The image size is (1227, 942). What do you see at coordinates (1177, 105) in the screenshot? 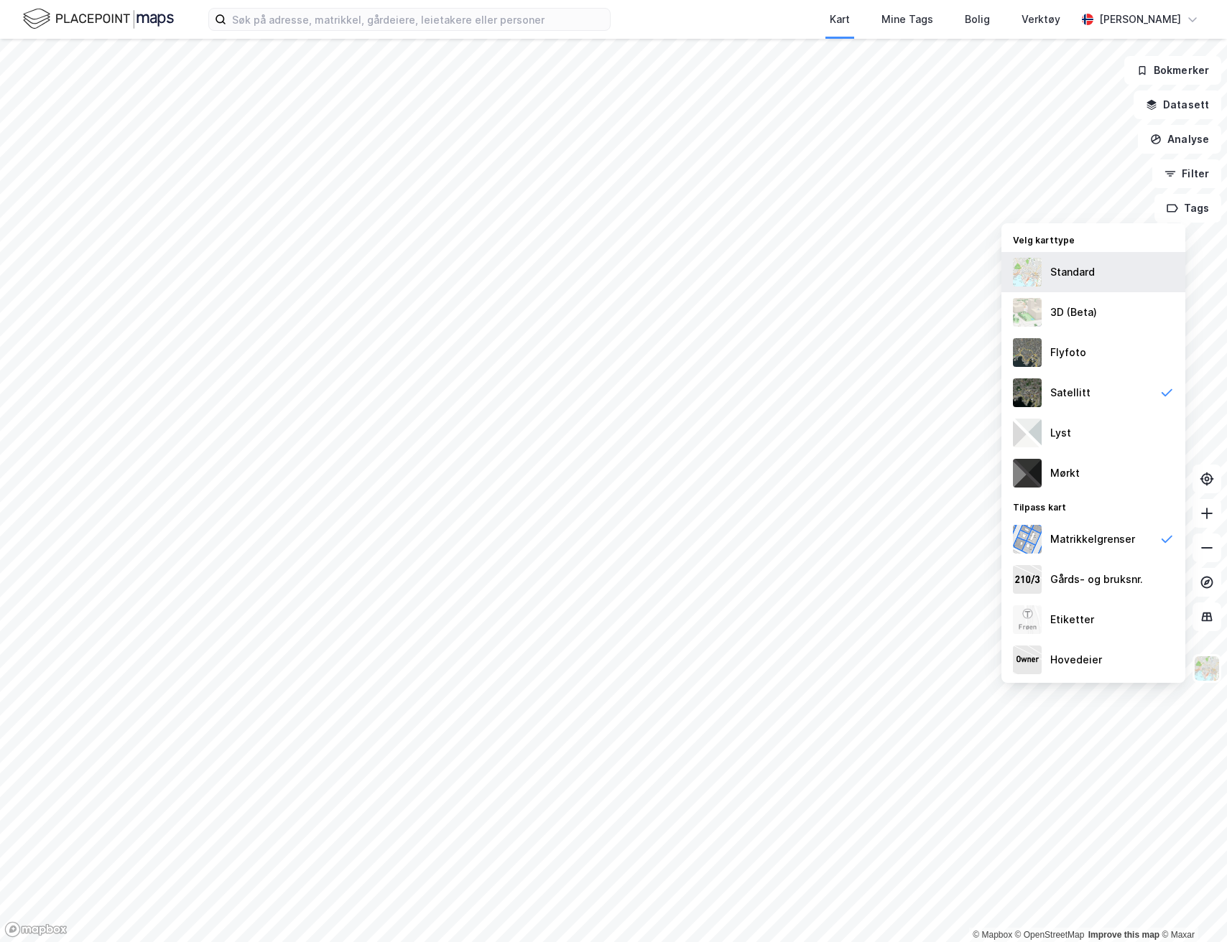
I see `button: Datasett` at bounding box center [1177, 105].